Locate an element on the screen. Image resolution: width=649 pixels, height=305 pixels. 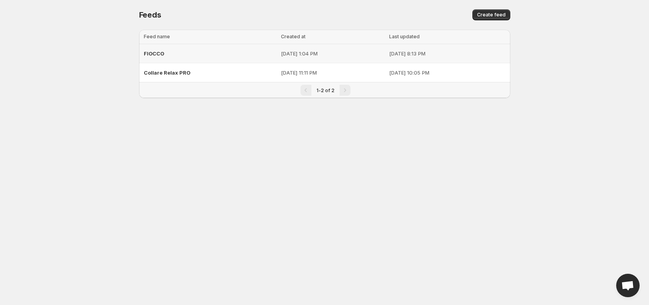
span: Create feed is located at coordinates (491, 15).